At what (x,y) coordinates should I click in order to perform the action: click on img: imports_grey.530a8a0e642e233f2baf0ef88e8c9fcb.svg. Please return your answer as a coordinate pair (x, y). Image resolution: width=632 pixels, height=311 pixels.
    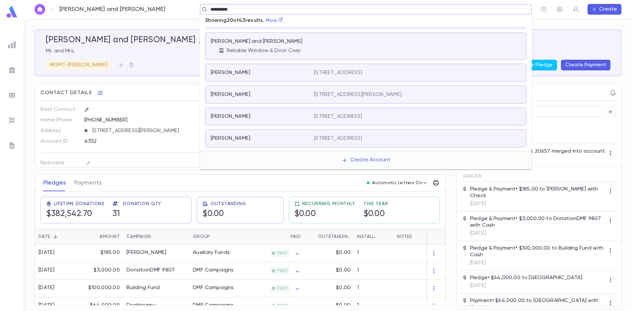
    Looking at the image, I should click on (12, 121).